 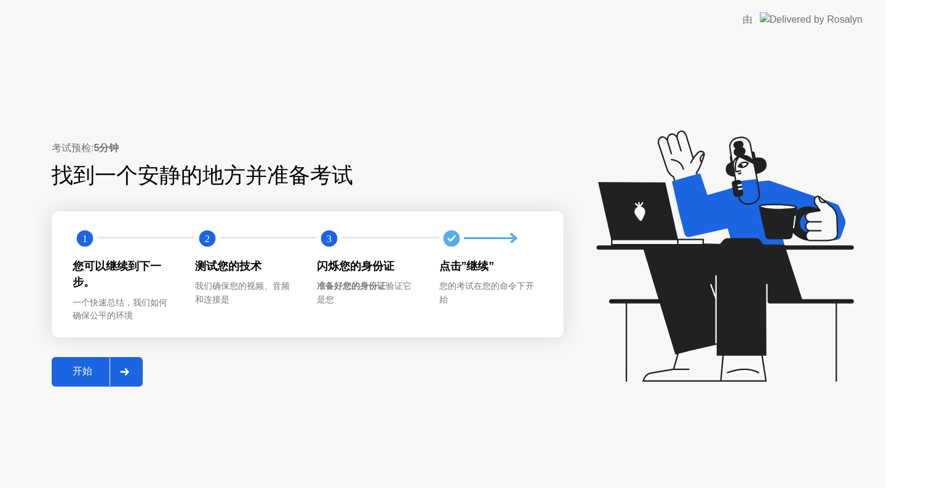 I want to click on div: 找到一个安静的地方并准备考试, so click(x=268, y=175).